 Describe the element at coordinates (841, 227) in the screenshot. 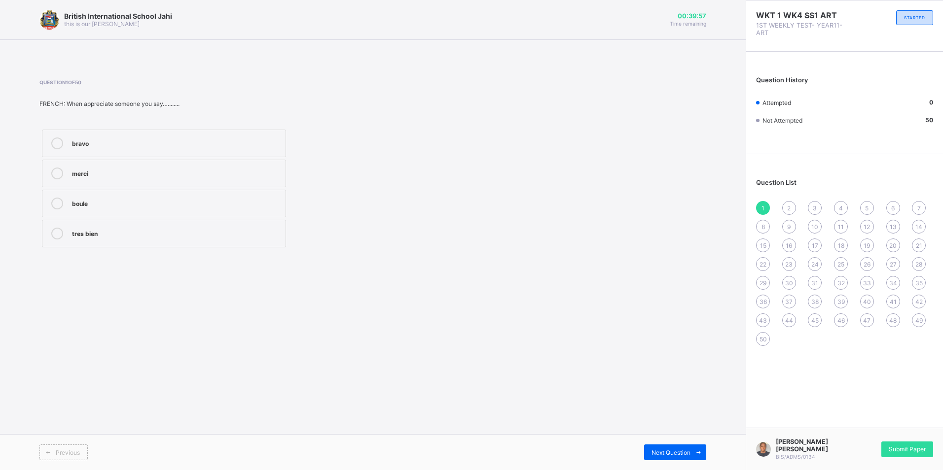

I see `span: 11` at that location.